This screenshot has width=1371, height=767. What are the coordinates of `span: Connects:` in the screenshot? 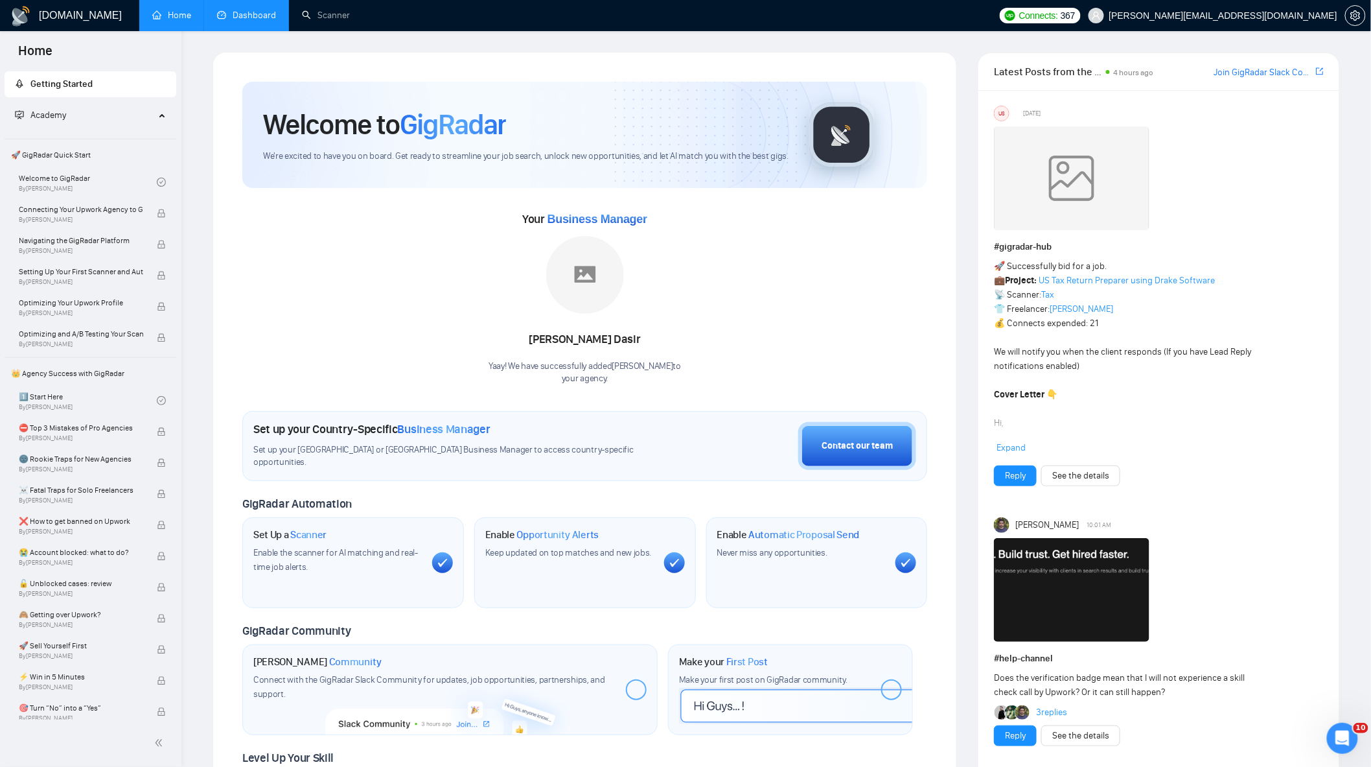 It's located at (1039, 16).